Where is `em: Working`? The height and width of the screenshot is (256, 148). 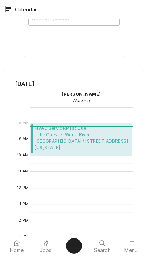
em: Working is located at coordinates (81, 100).